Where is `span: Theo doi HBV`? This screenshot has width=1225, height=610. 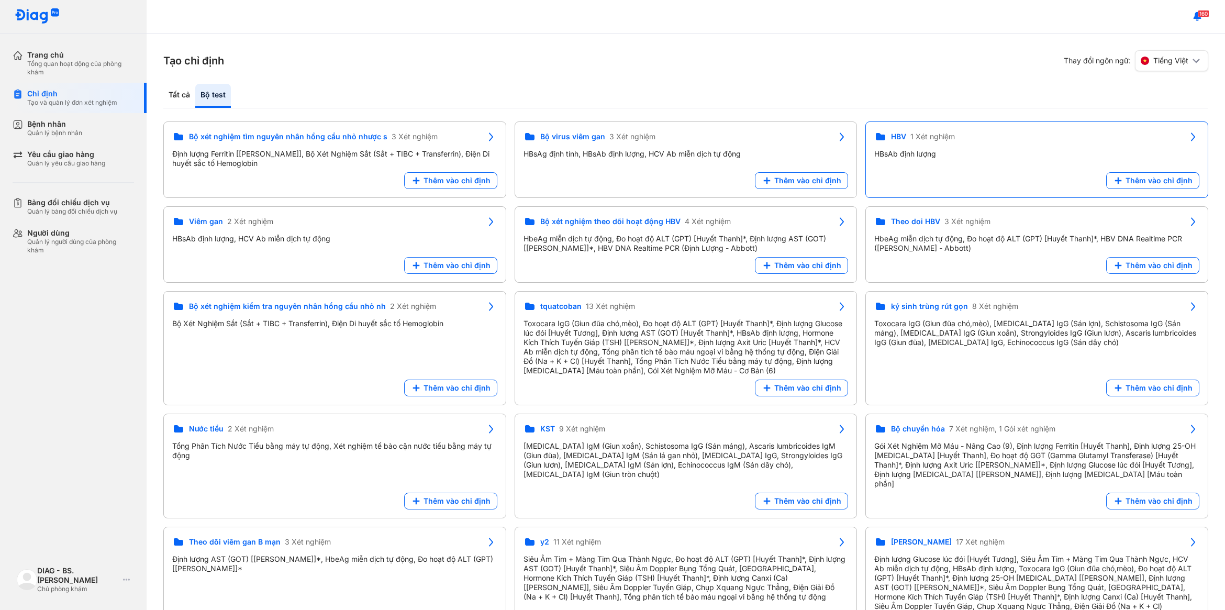 span: Theo doi HBV is located at coordinates (916, 221).